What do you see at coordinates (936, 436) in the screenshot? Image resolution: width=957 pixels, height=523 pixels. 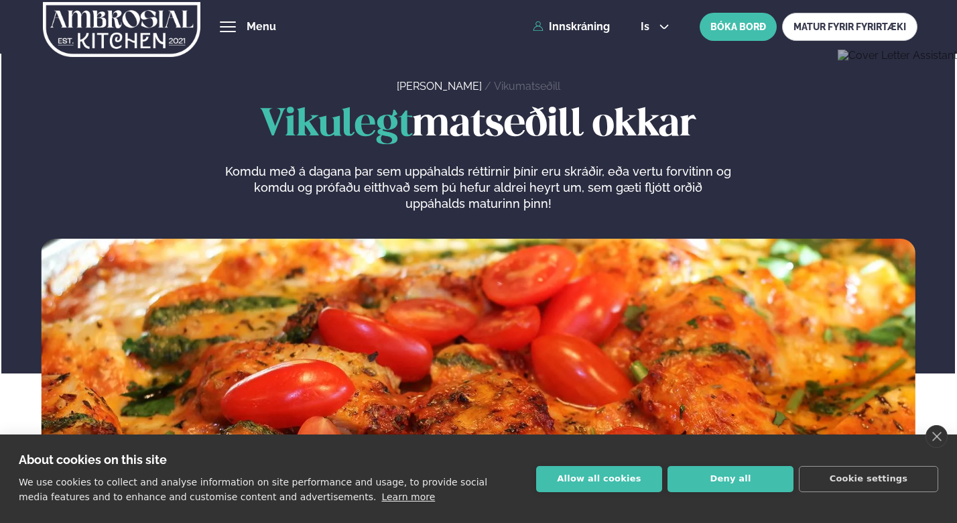 I see `a: close` at bounding box center [936, 436].